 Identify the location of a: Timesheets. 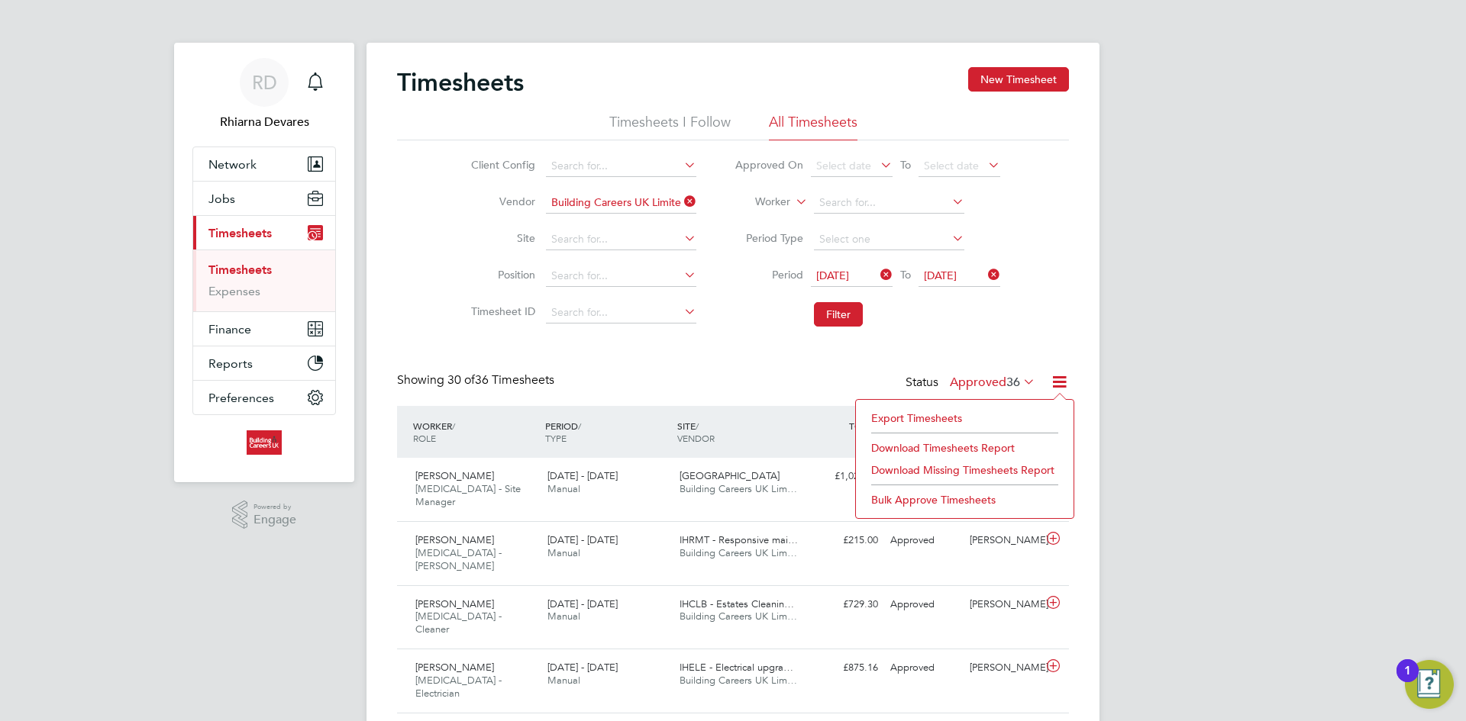
(240, 270).